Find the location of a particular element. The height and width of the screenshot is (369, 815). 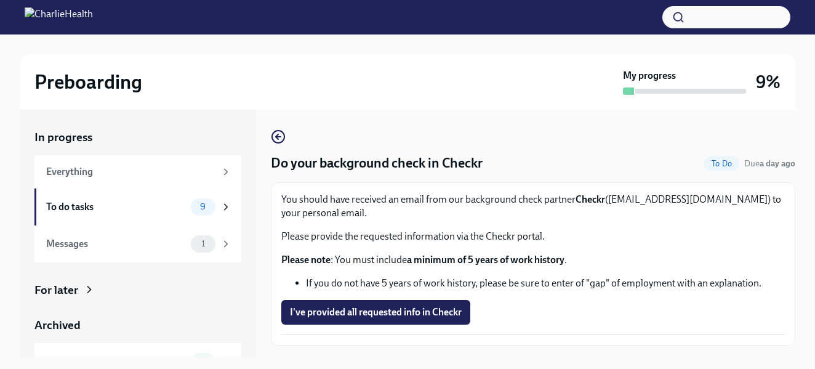

a: Messages1 is located at coordinates (138, 244).